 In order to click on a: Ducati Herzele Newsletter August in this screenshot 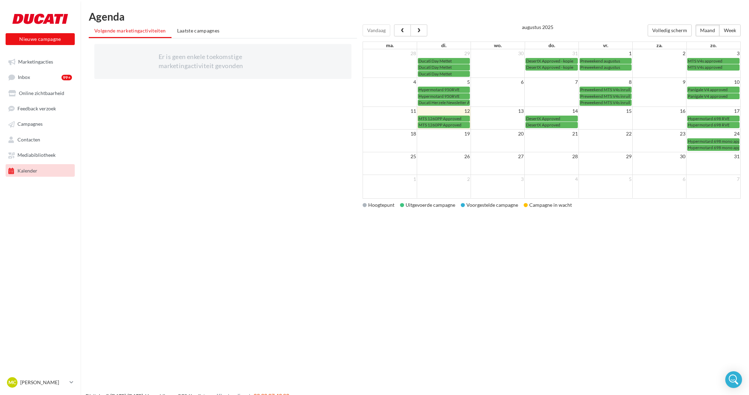, I will do `click(443, 102)`.